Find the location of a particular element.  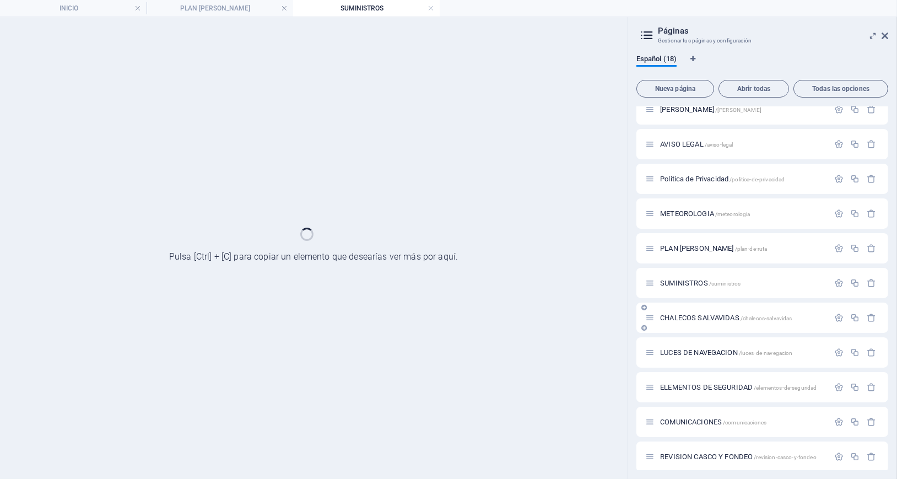

span: Nueva página is located at coordinates (675, 89).